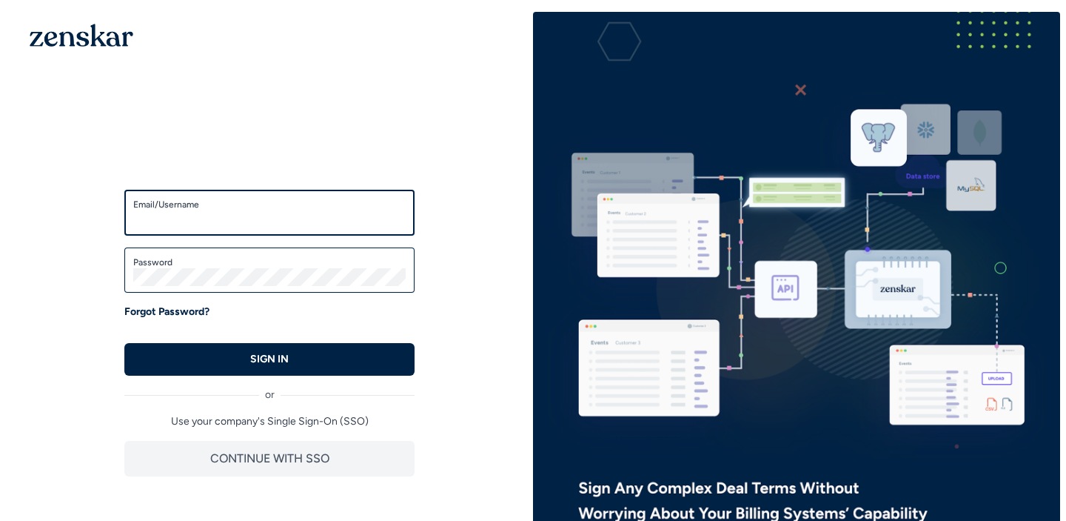 Image resolution: width=1066 pixels, height=521 pixels. I want to click on label: Password, so click(270, 262).